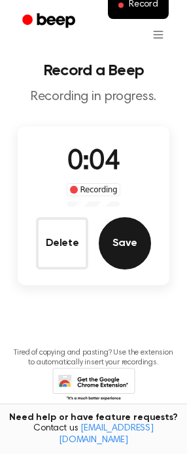 The height and width of the screenshot is (454, 187). What do you see at coordinates (125, 244) in the screenshot?
I see `button: Save Audio Record` at bounding box center [125, 244].